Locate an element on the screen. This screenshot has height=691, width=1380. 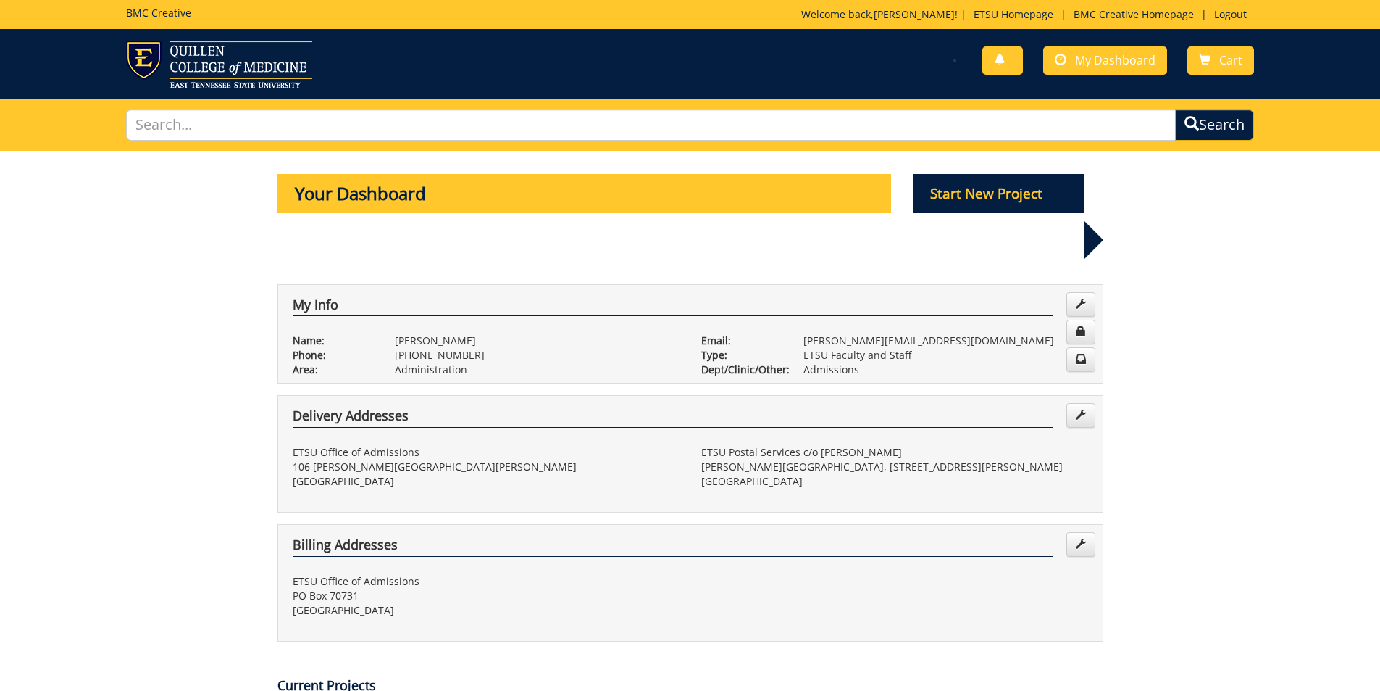
input: Search... is located at coordinates (651, 125).